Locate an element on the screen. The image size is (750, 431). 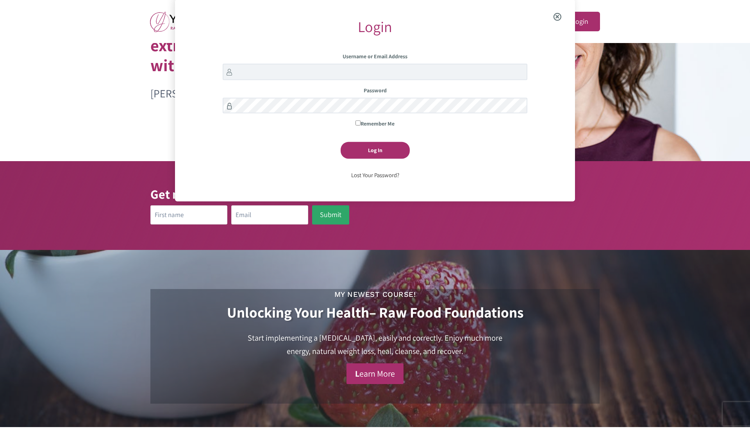
h3: Get my 3-day raw meal plan and recipes free – join my newsletter is located at coordinates (375, 194).